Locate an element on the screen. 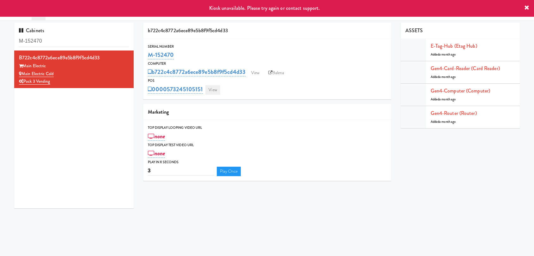  a: b722c4c8772a6ece89e5b8f9f5cd4d33 is located at coordinates (197, 72).